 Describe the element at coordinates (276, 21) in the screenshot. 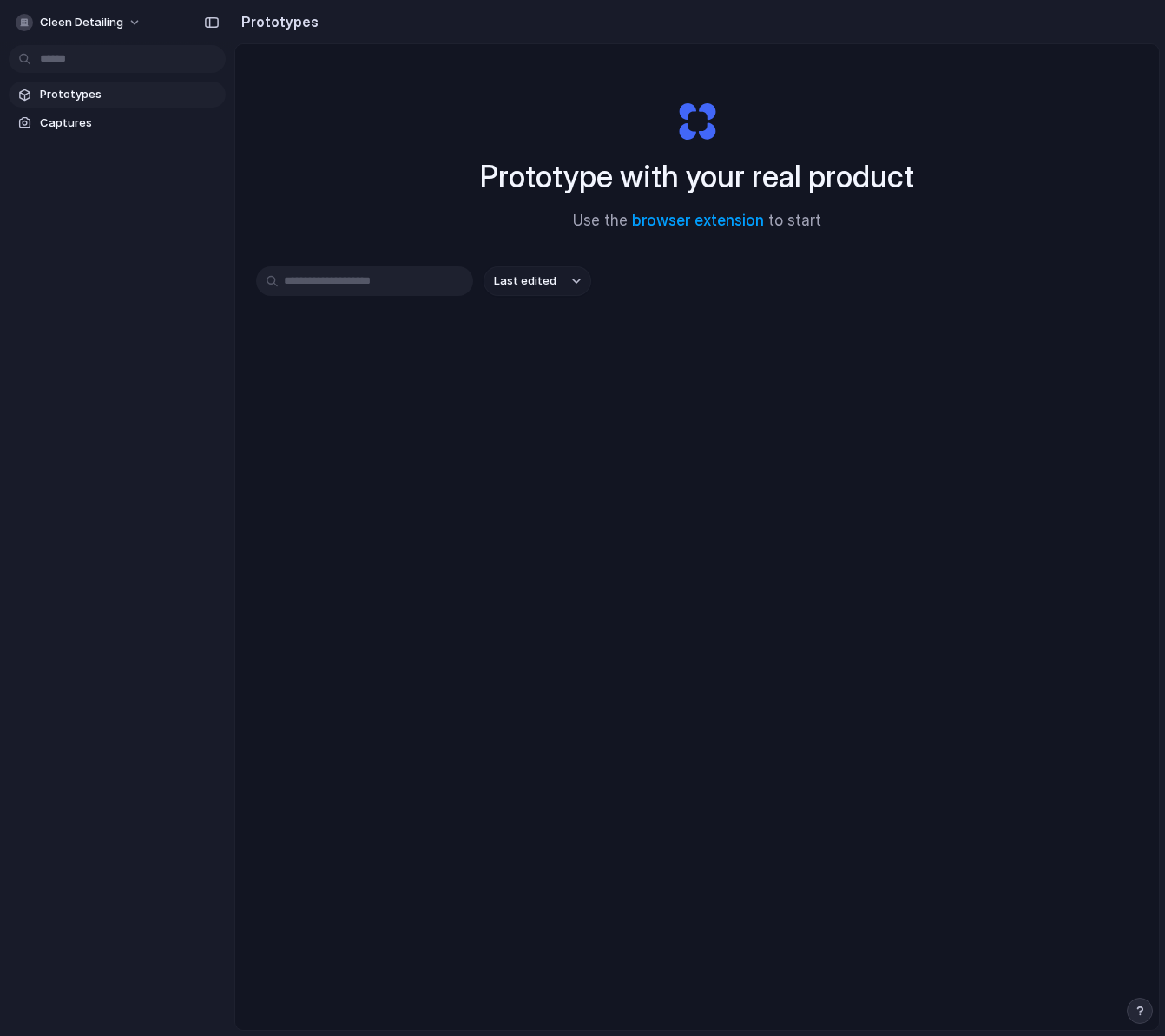

I see `h2: Prototypes` at that location.